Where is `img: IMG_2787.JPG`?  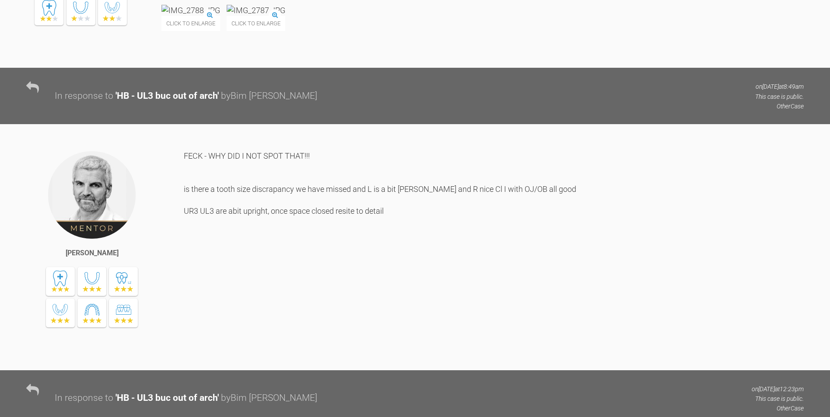
img: IMG_2787.JPG is located at coordinates (256, 10).